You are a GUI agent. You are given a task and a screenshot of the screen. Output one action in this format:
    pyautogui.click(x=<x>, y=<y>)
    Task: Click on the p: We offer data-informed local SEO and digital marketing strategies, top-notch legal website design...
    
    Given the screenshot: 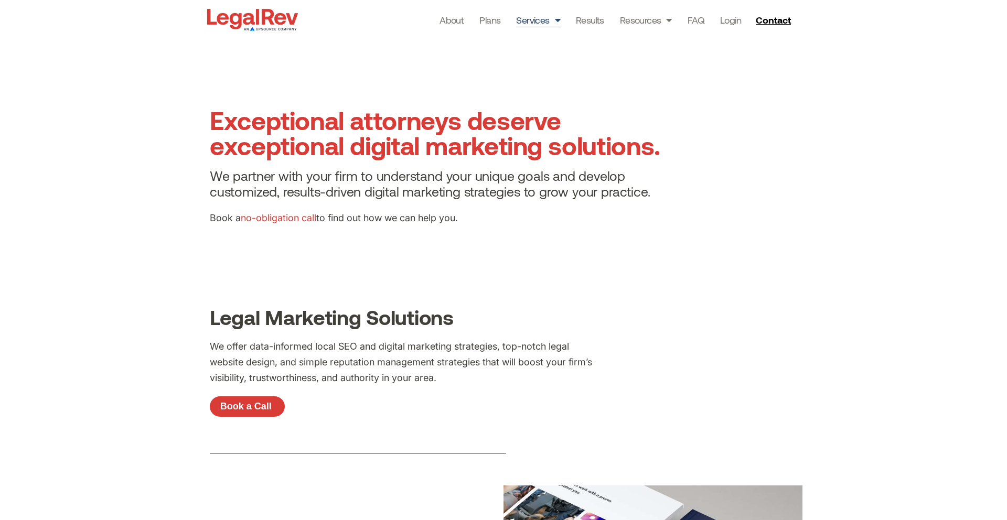 What is the action you would take?
    pyautogui.click(x=401, y=363)
    